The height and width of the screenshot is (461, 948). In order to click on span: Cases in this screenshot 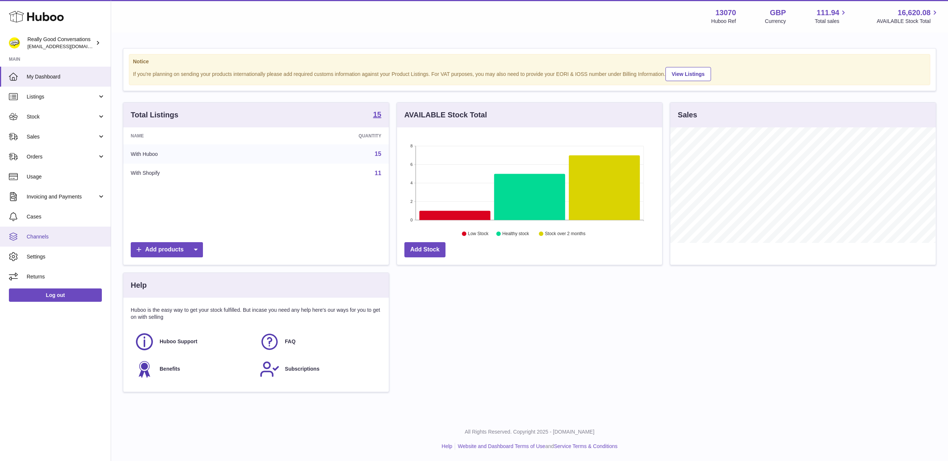, I will do `click(66, 217)`.